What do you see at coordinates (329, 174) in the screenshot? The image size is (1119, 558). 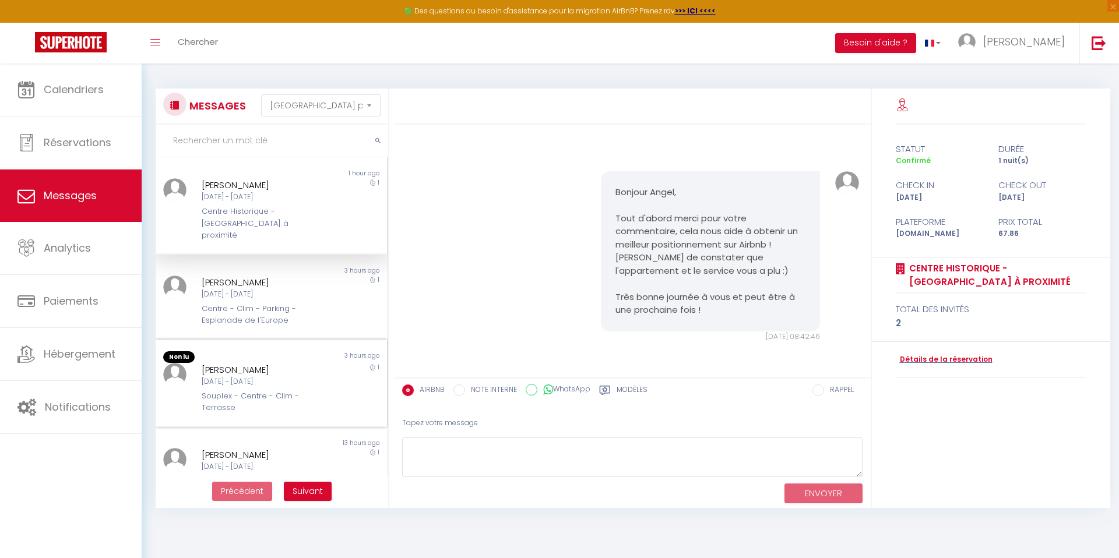 I see `div: 1 hour ago` at bounding box center [329, 174].